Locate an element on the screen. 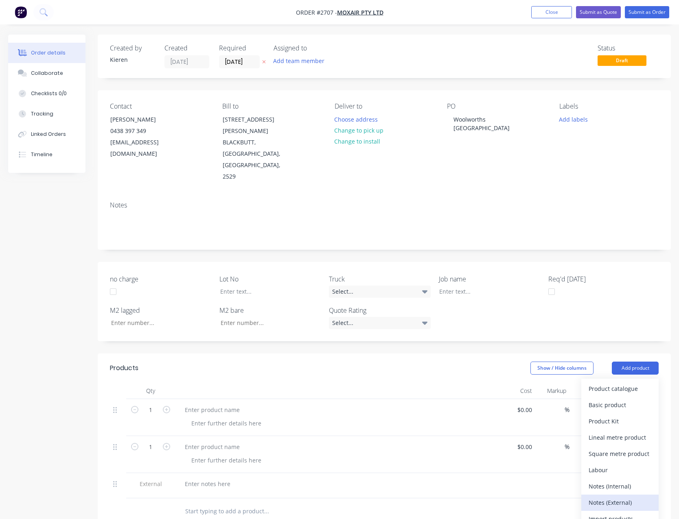  button: Submit as Order is located at coordinates (647, 12).